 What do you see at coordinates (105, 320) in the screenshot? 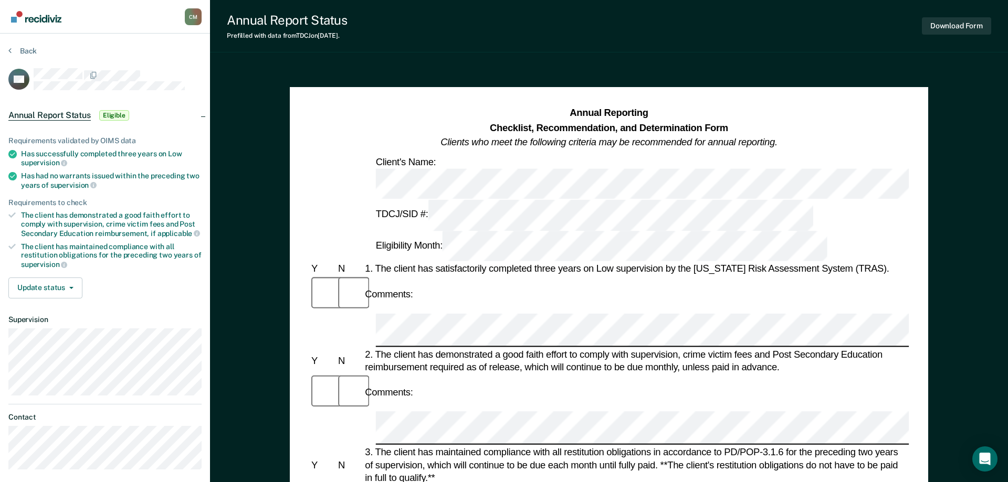
I see `dt: Supervision` at bounding box center [105, 320].